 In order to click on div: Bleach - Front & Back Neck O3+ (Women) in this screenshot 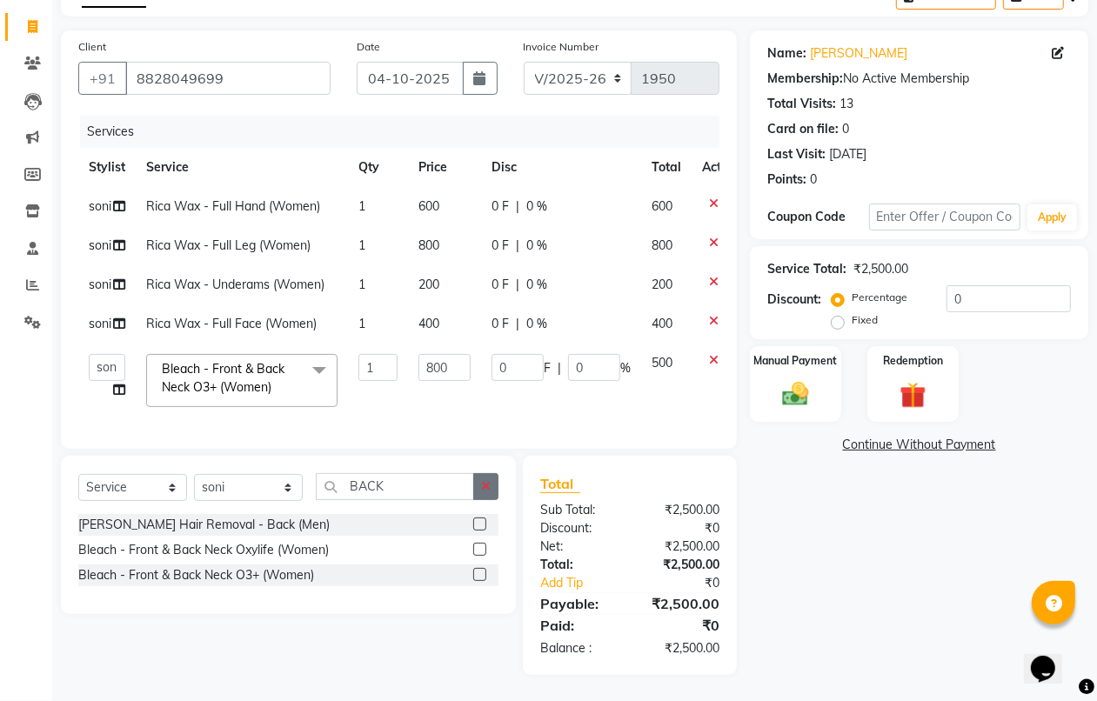, I will do `click(196, 575)`.